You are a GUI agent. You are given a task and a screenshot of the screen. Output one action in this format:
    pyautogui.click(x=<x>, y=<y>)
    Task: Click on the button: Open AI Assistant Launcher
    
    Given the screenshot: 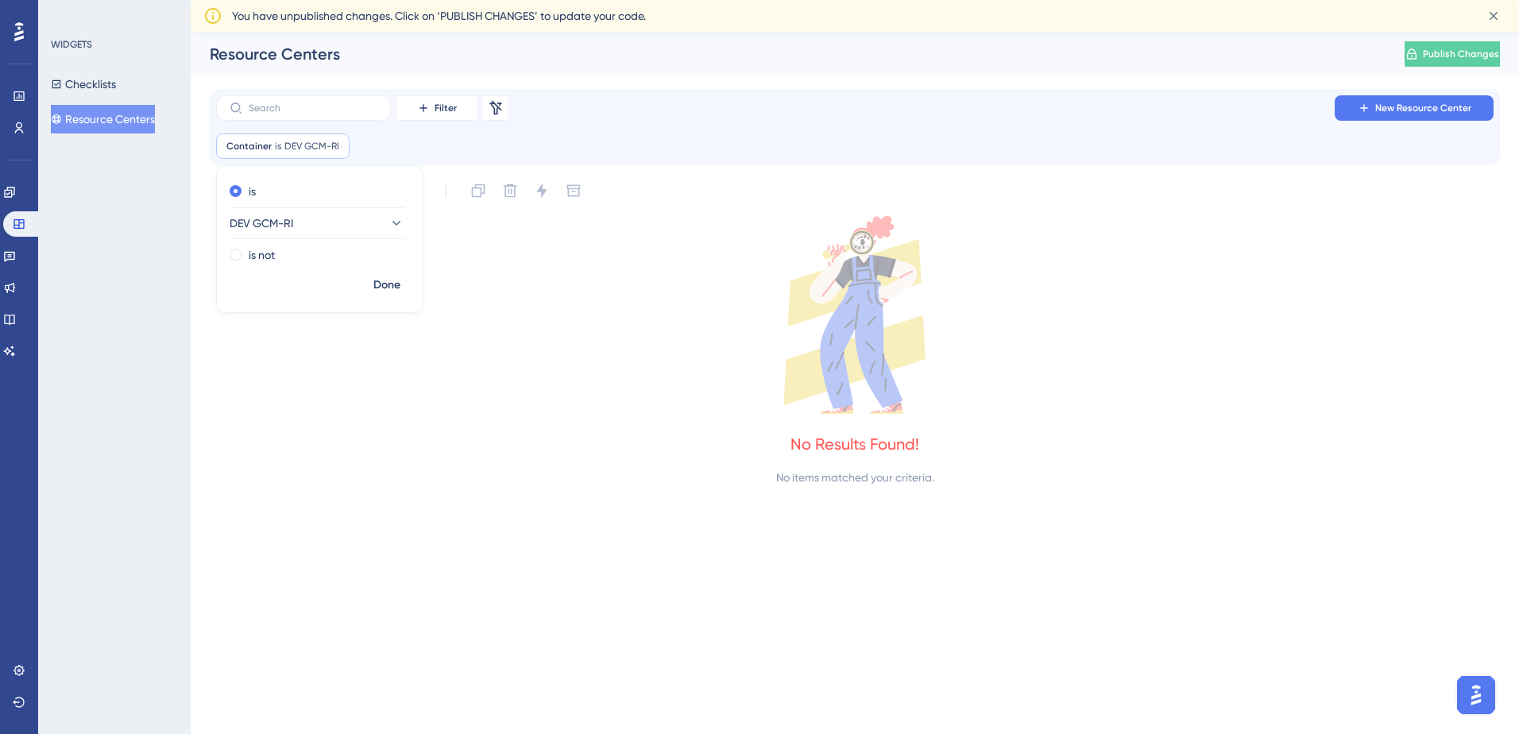 What is the action you would take?
    pyautogui.click(x=24, y=24)
    